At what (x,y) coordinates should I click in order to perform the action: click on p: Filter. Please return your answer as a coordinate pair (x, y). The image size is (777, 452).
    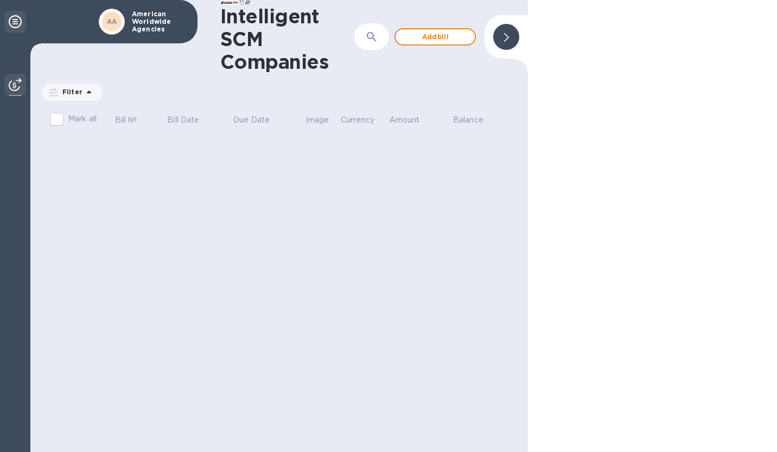
    Looking at the image, I should click on (70, 92).